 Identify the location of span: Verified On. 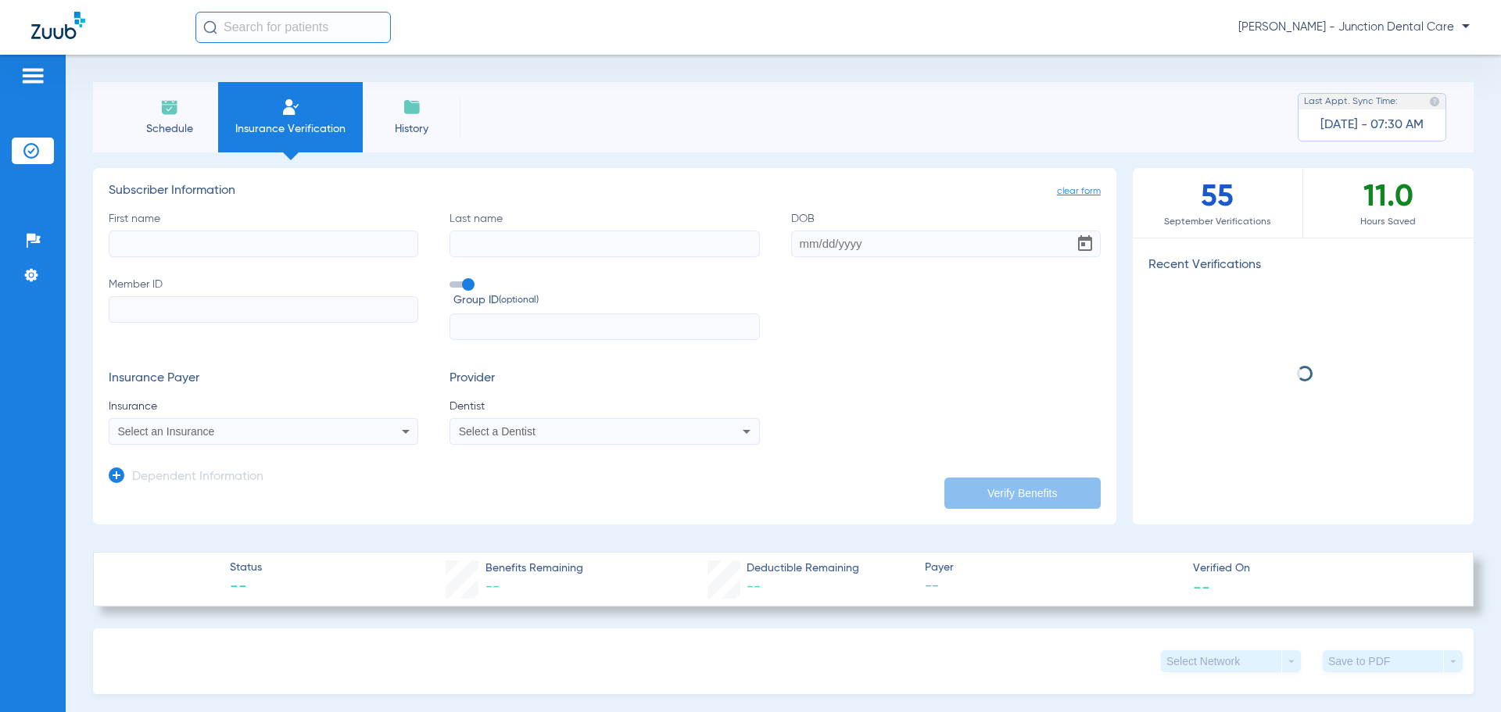
(1320, 568).